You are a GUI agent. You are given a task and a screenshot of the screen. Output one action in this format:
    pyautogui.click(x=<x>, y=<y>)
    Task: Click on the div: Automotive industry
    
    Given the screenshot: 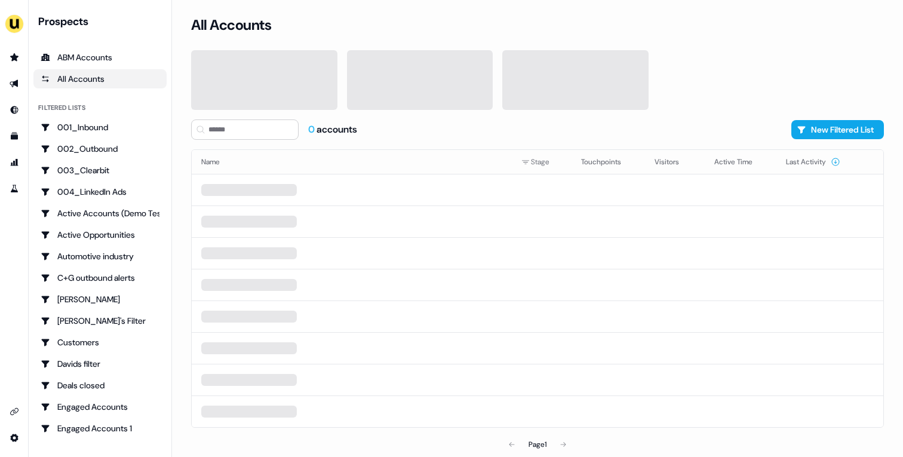 What is the action you would take?
    pyautogui.click(x=100, y=256)
    